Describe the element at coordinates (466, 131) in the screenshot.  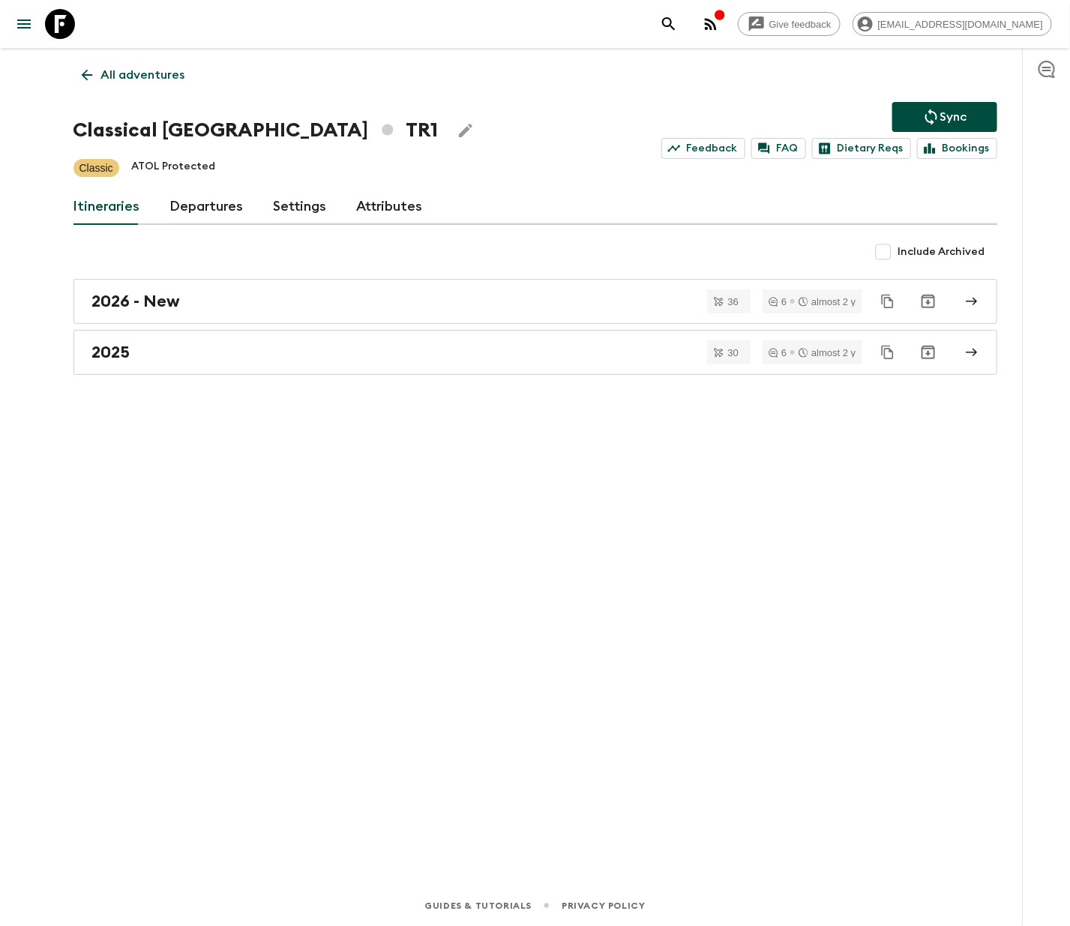
I see `button: Edit Adventure Title` at that location.